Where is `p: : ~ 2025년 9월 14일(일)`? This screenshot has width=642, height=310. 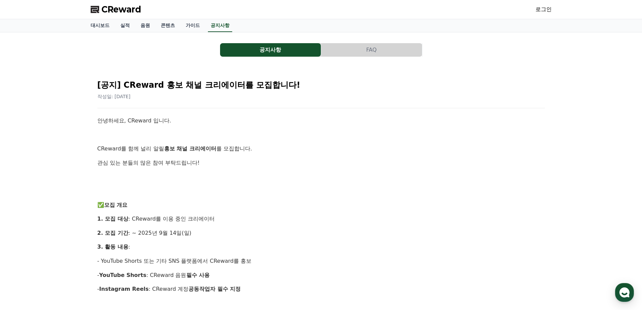
p: : ~ 2025년 9월 14일(일) is located at coordinates (321, 233).